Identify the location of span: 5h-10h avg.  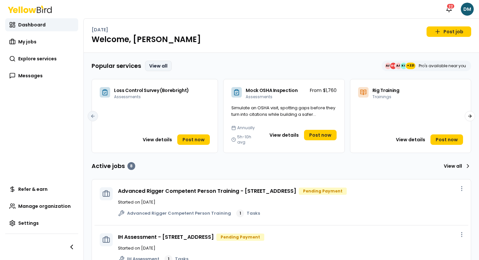
(249, 140).